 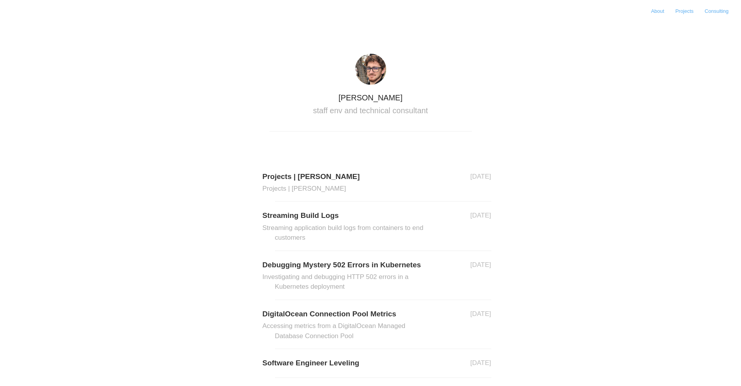 What do you see at coordinates (353, 232) in the screenshot?
I see `h2: Streaming application build logs from containers to end customers` at bounding box center [353, 232].